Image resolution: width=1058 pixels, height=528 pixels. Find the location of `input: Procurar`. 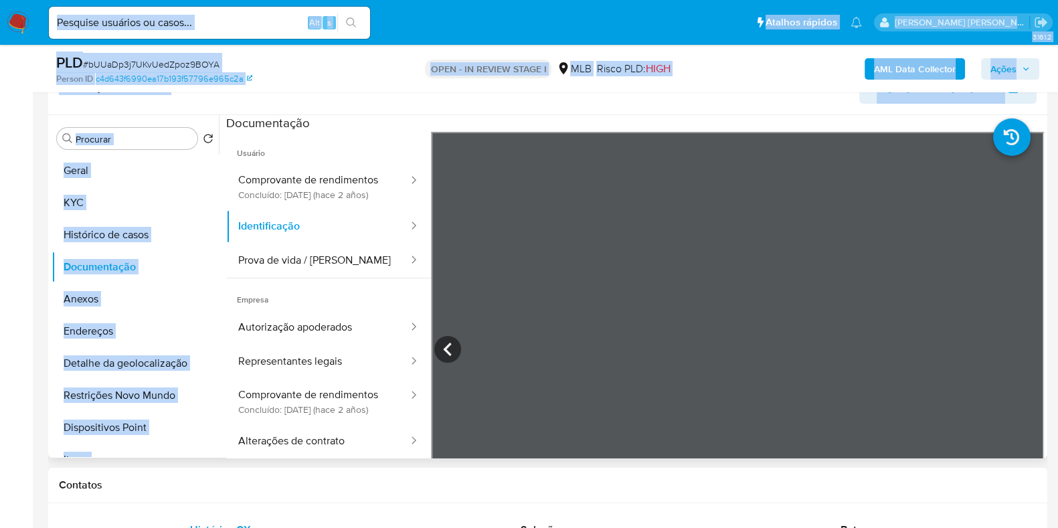

input: Procurar is located at coordinates (134, 139).